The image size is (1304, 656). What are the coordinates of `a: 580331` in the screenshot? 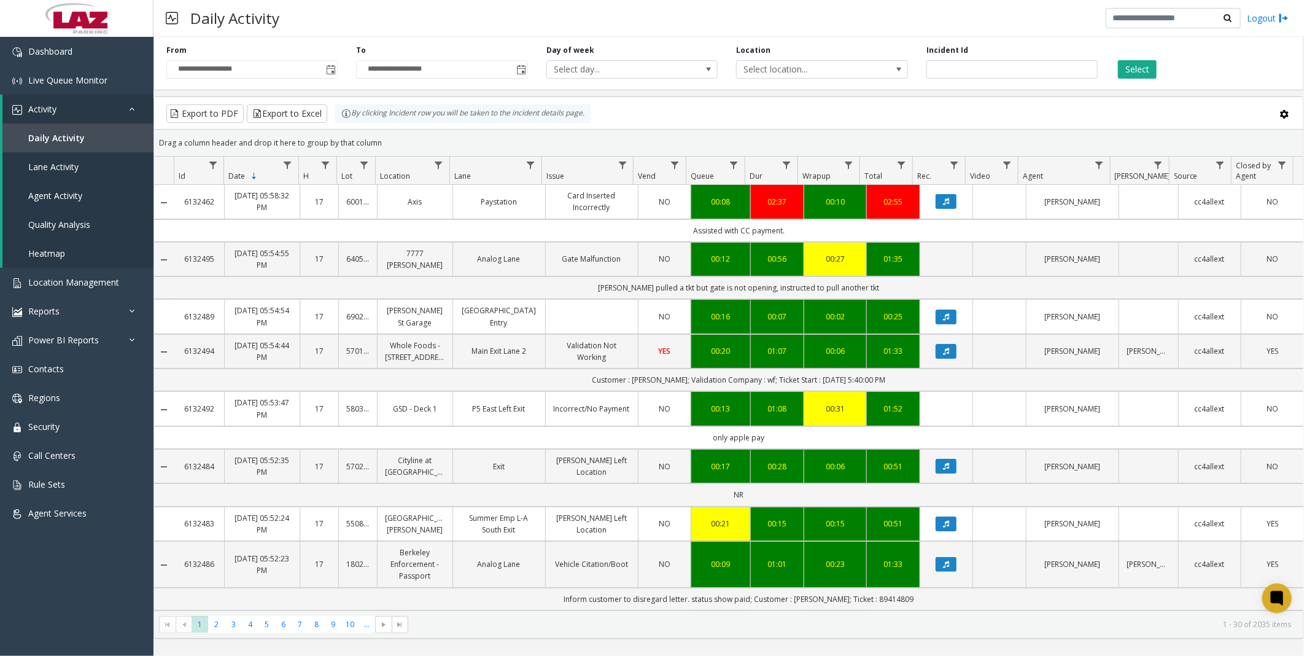 It's located at (358, 408).